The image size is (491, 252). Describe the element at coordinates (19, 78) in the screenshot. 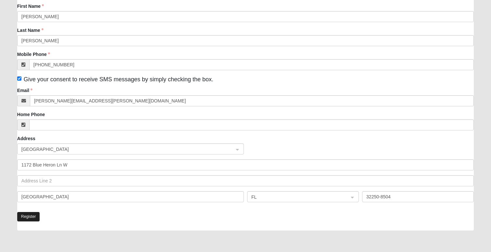

I see `input: Give your consent to receive SMS messages by simply checking the box.` at that location.